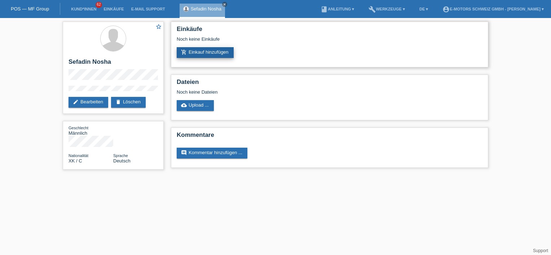 This screenshot has height=255, width=551. I want to click on div: Noch keine Dateien, so click(287, 92).